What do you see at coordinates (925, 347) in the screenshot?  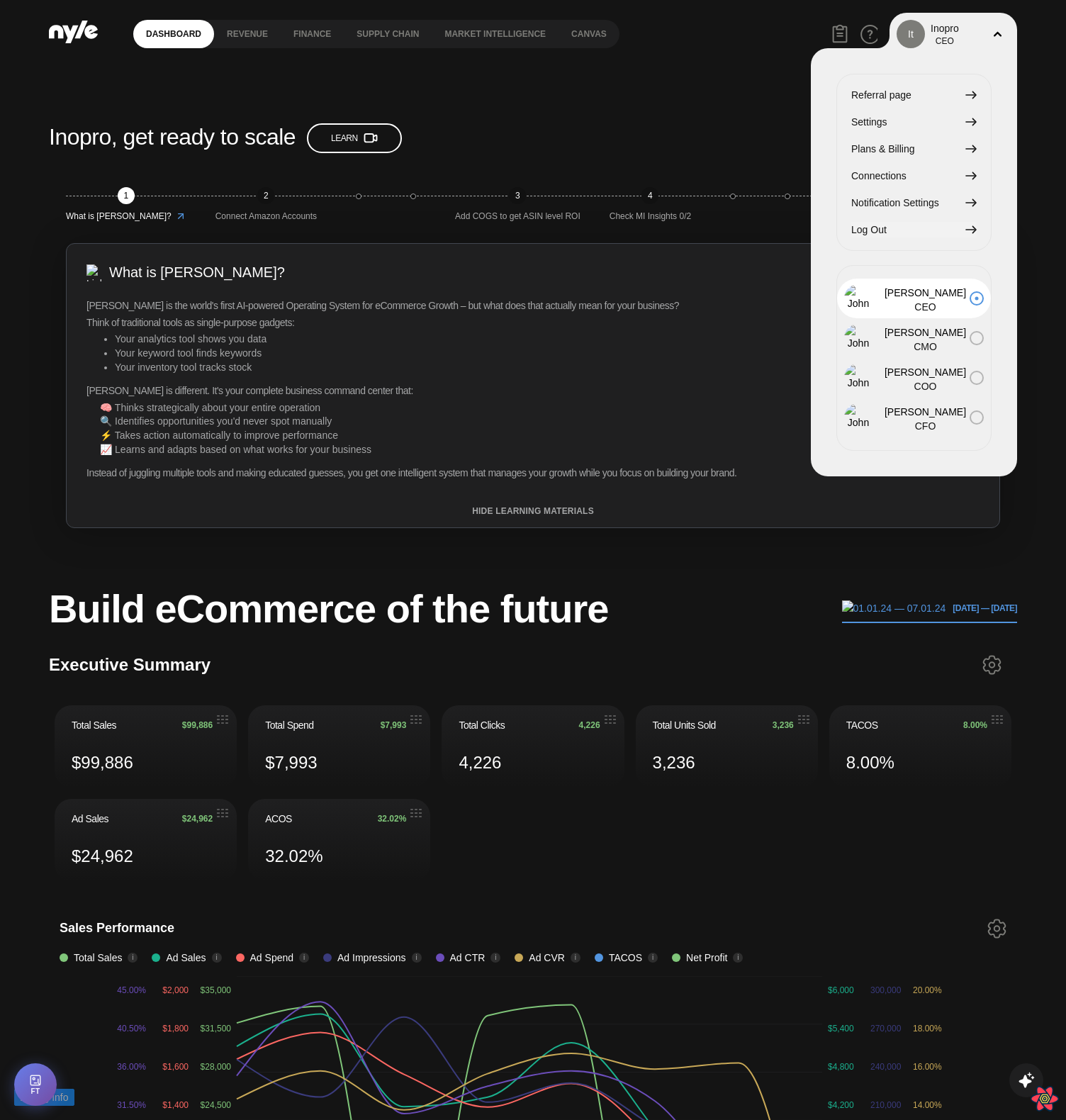 I see `span: CMO` at bounding box center [925, 347].